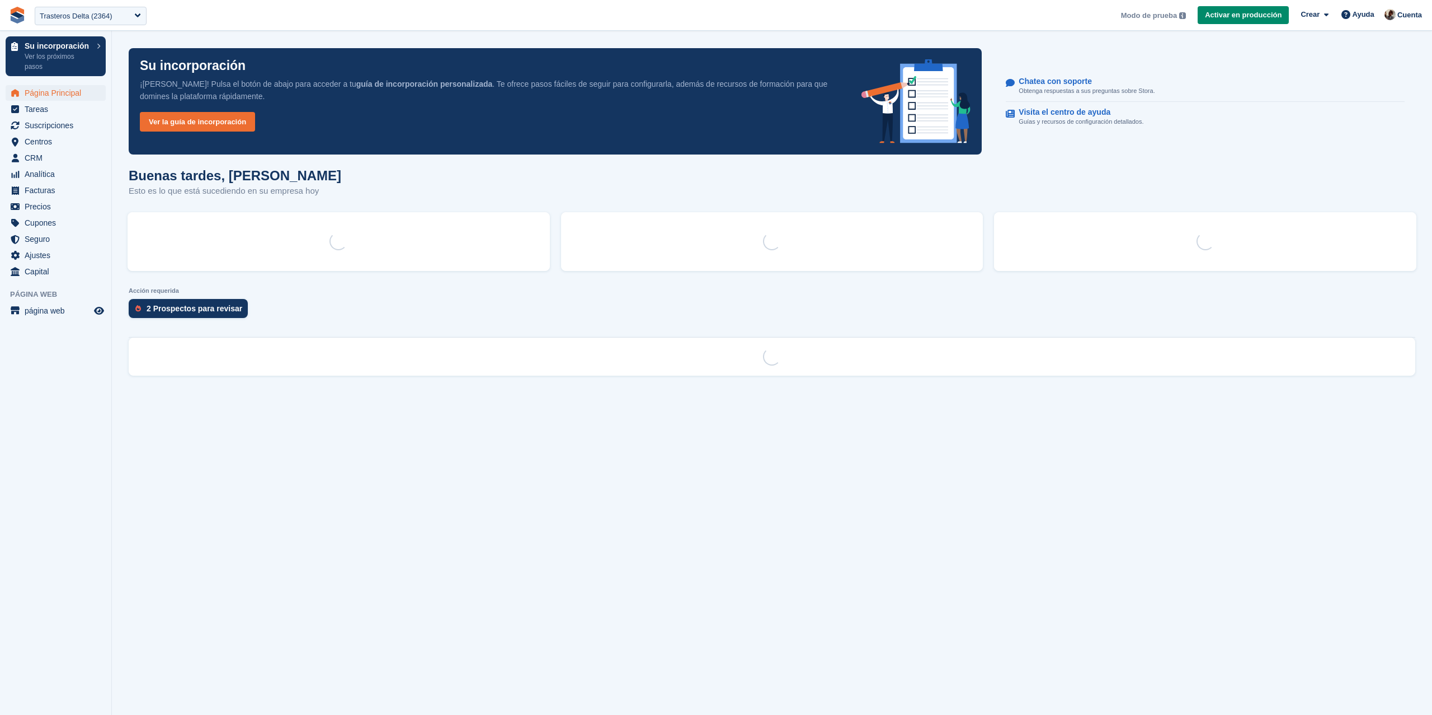 Image resolution: width=1432 pixels, height=715 pixels. Describe the element at coordinates (1149, 16) in the screenshot. I see `span: Modo de prueba` at that location.